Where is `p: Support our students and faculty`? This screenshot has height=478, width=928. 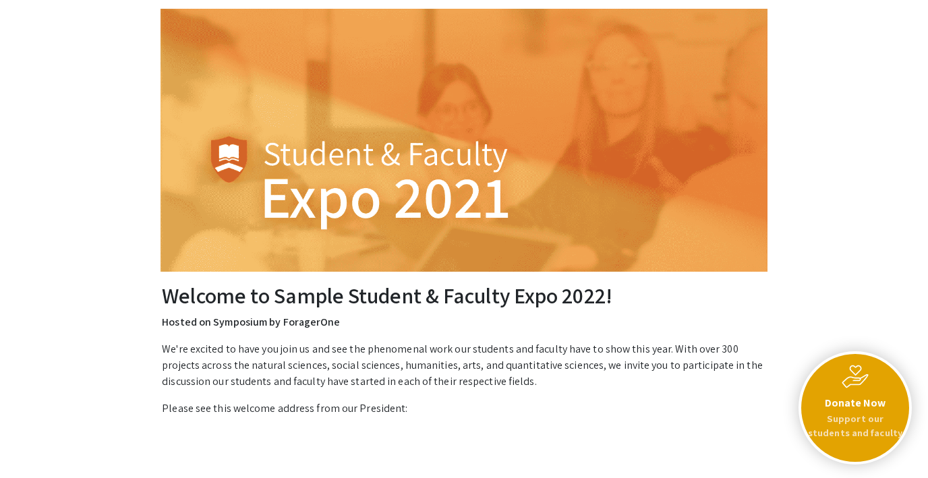 p: Support our students and faculty is located at coordinates (855, 426).